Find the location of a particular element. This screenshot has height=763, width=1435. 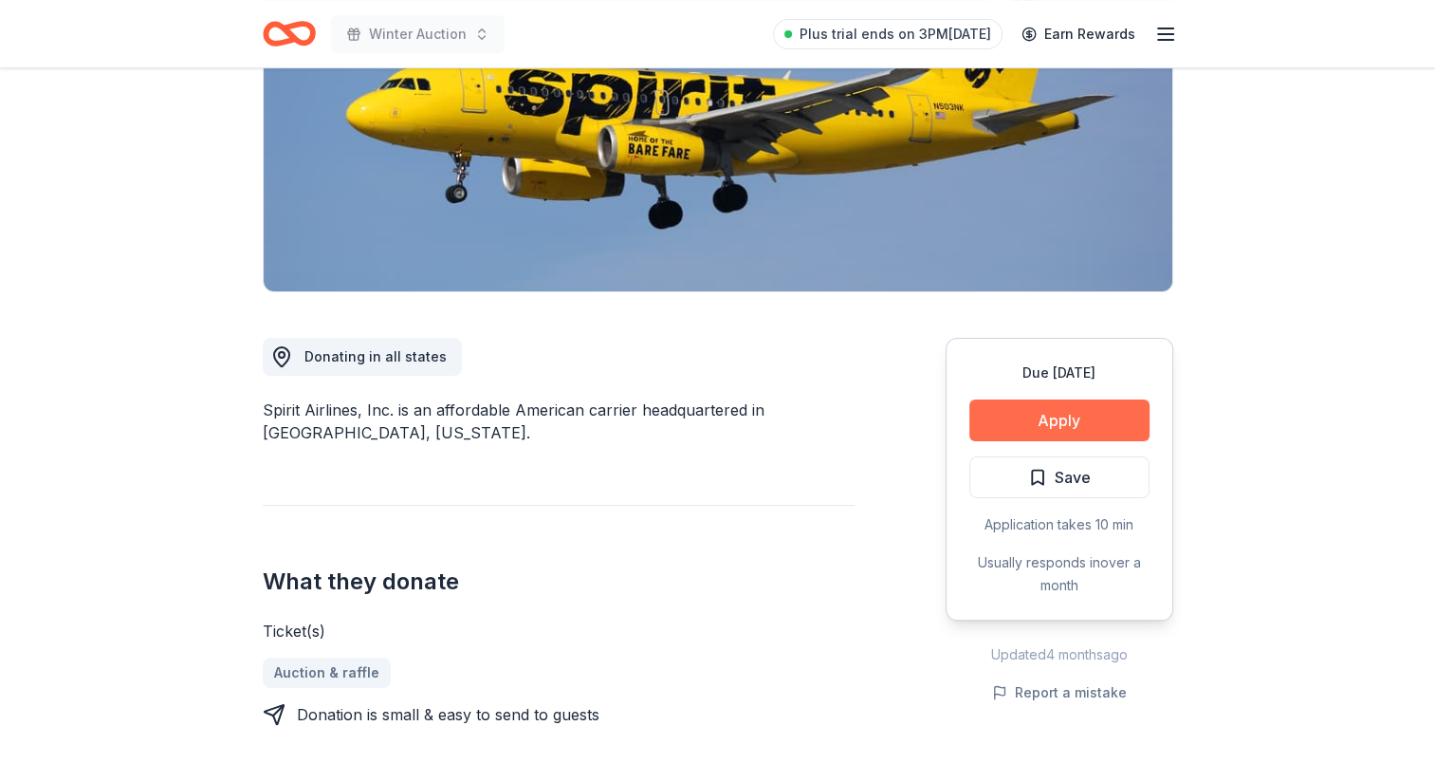

div: Donation is small & easy to send to guests is located at coordinates (448, 714).